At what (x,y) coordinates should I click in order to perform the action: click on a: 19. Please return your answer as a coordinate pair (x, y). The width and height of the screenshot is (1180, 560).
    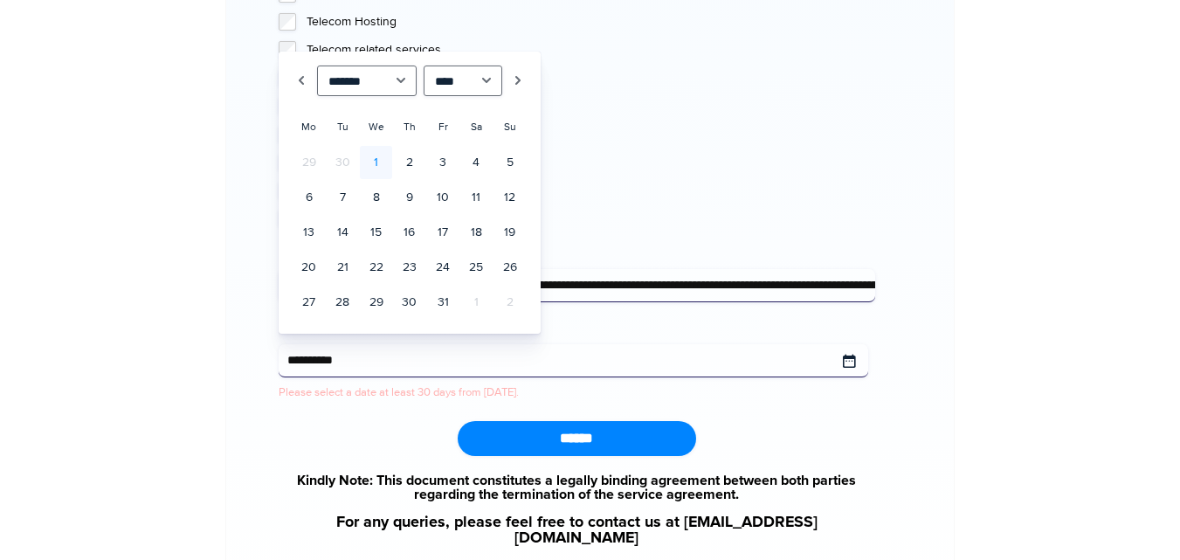
    Looking at the image, I should click on (509, 232).